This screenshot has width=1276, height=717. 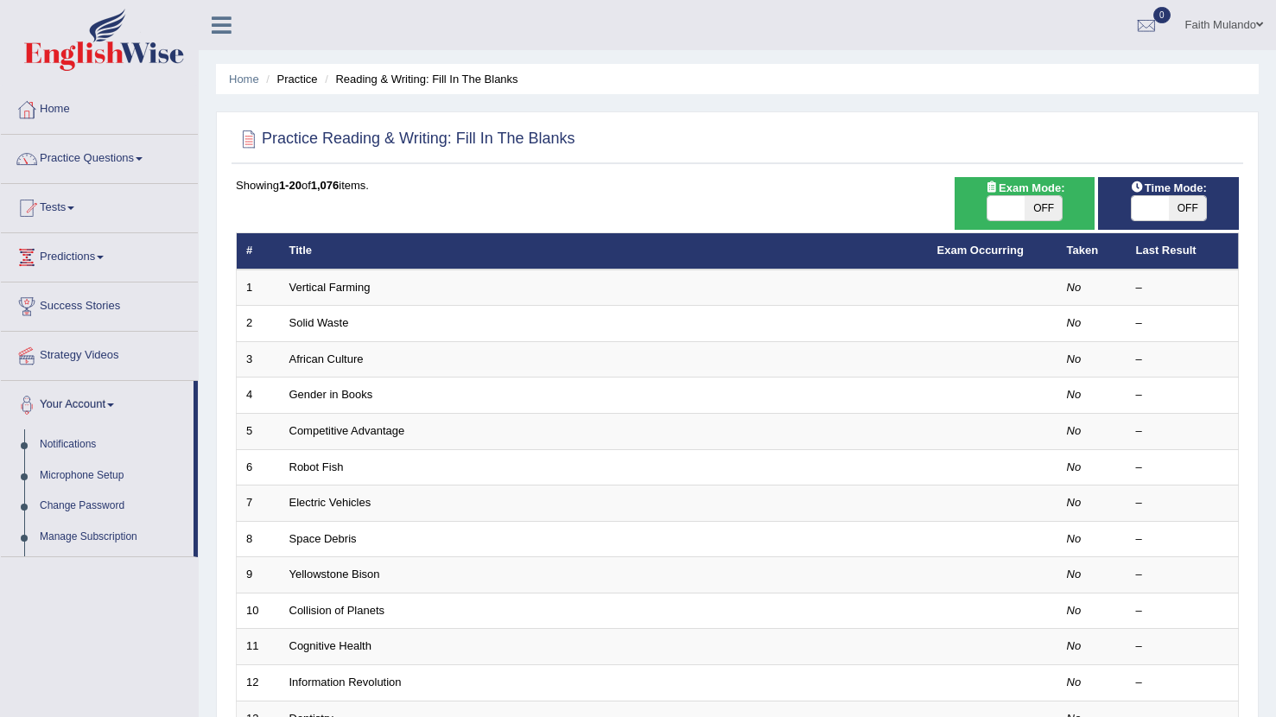 I want to click on a: Robot Fish, so click(x=316, y=466).